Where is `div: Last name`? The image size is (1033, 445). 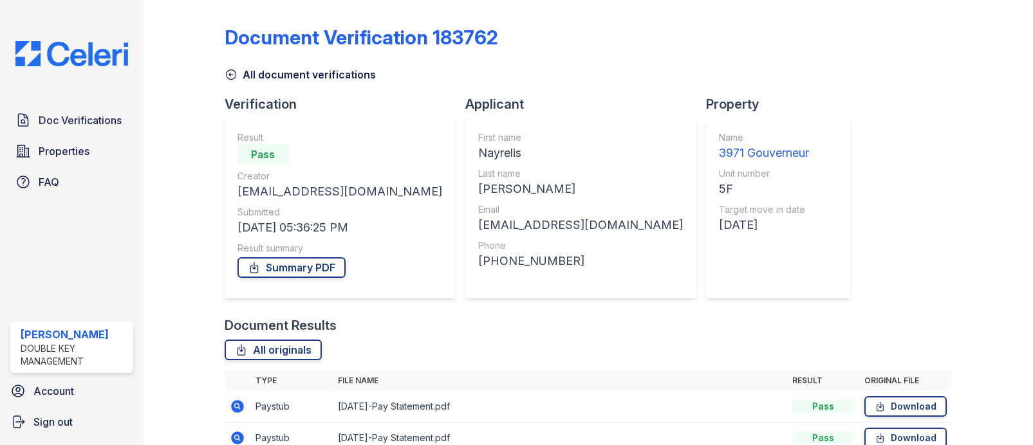 div: Last name is located at coordinates (580, 174).